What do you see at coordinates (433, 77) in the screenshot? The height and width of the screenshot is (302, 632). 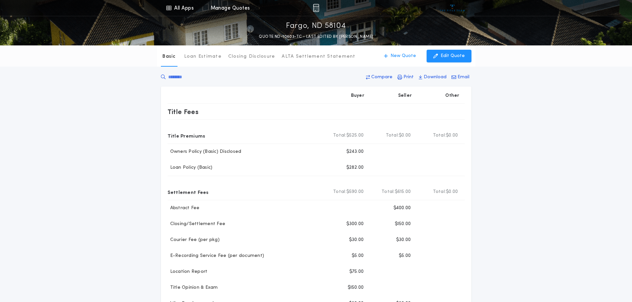 I see `button: Download` at bounding box center [433, 77].